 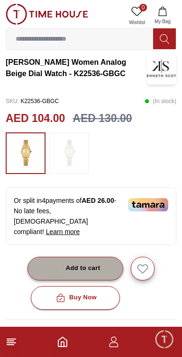 What do you see at coordinates (91, 277) in the screenshot?
I see `div: Chat with us now` at bounding box center [91, 277].